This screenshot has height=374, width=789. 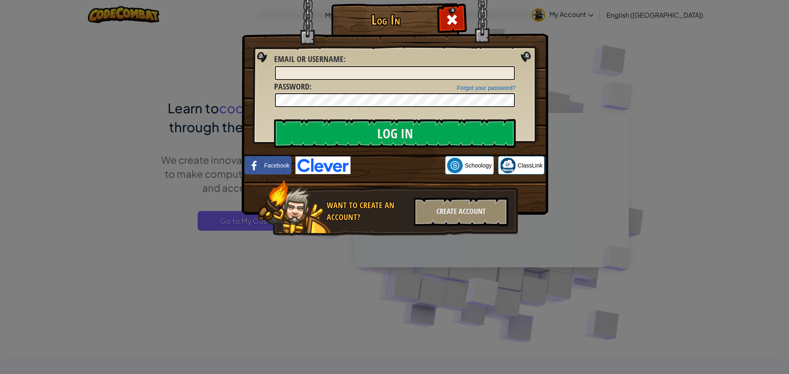 What do you see at coordinates (385, 20) in the screenshot?
I see `h1: Log In` at bounding box center [385, 20].